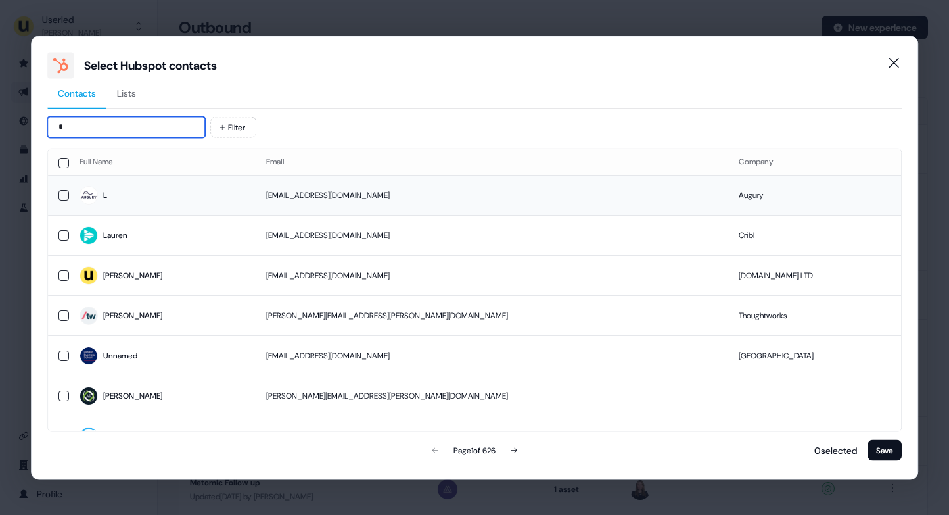 The image size is (949, 515). Describe the element at coordinates (894, 62) in the screenshot. I see `button: Close` at that location.